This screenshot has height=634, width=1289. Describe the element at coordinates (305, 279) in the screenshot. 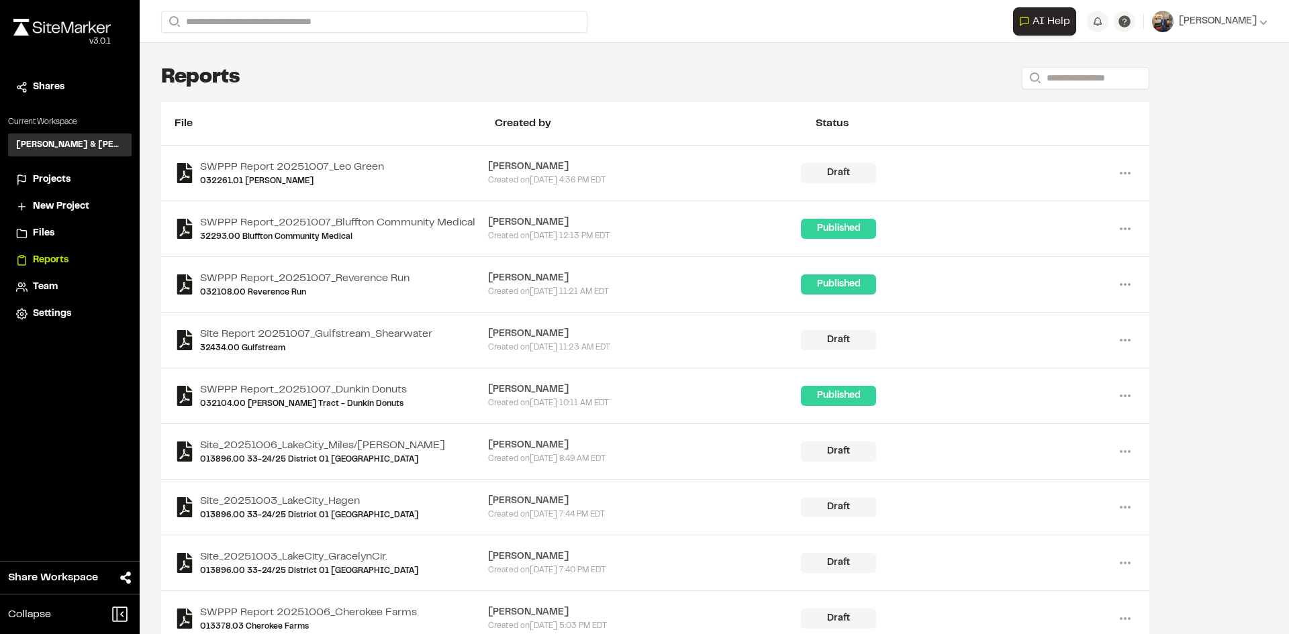

I see `a: SWPPP Report_20251007_Reverence Run` at that location.